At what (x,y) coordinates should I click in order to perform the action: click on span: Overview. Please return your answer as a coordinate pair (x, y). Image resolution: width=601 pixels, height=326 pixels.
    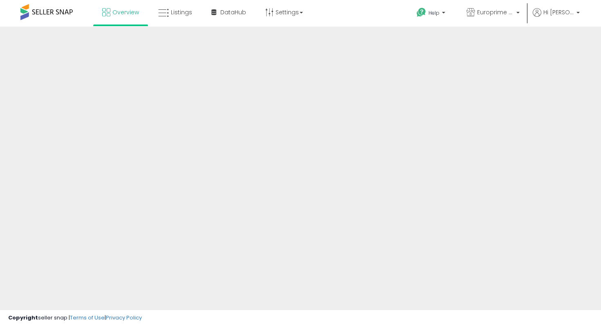
    Looking at the image, I should click on (126, 12).